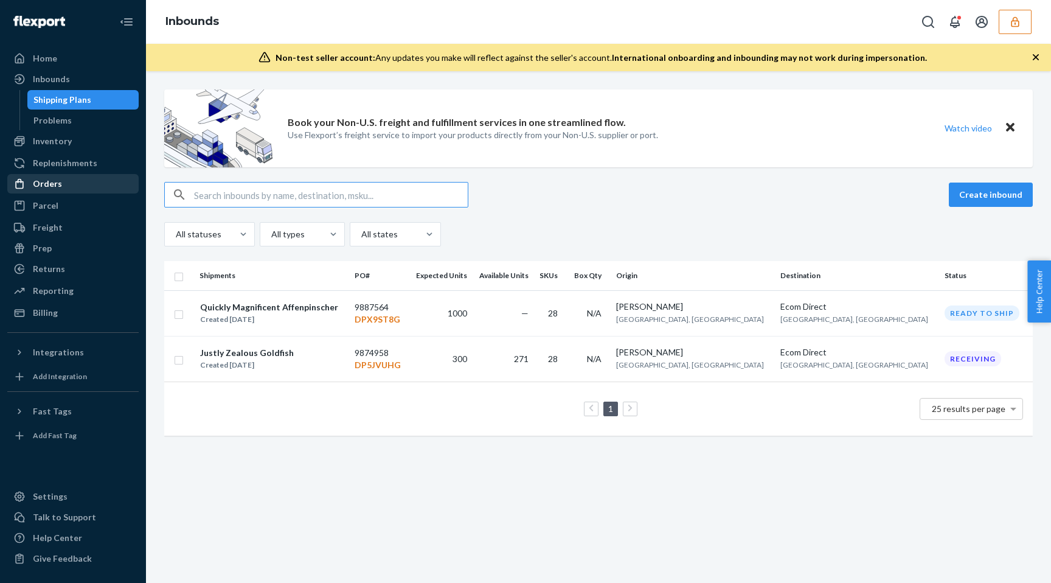  I want to click on span: Help Center, so click(1039, 291).